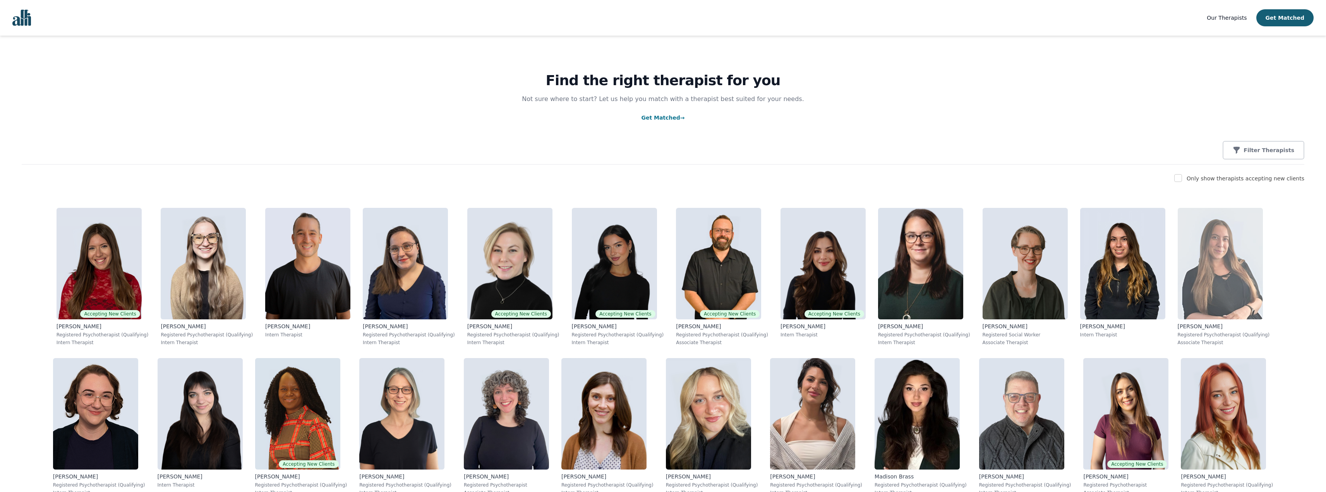  Describe the element at coordinates (96, 414) in the screenshot. I see `img: Rose_Willow` at that location.